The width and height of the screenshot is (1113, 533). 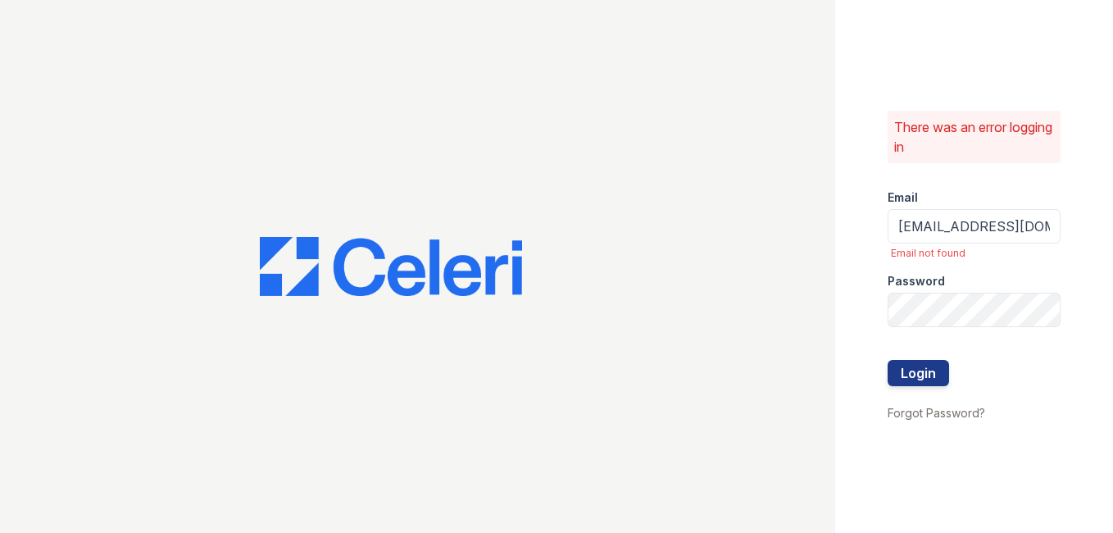 What do you see at coordinates (976, 253) in the screenshot?
I see `span: Email not found` at bounding box center [976, 253].